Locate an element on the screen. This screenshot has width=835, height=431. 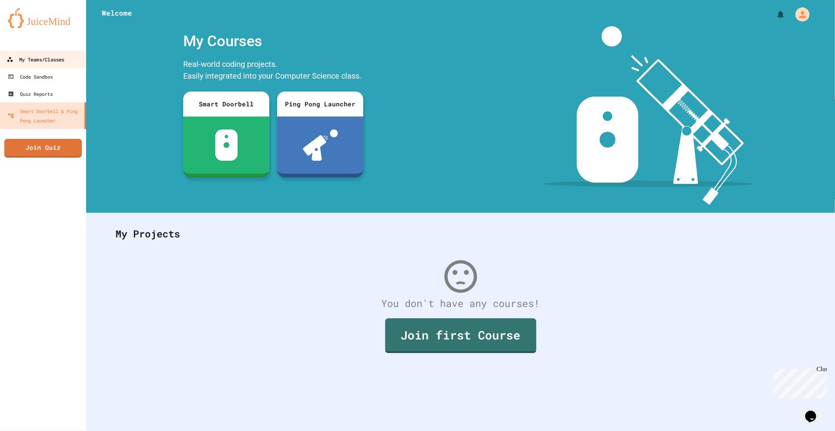
img: ppl-with-ball.png is located at coordinates (320, 145).